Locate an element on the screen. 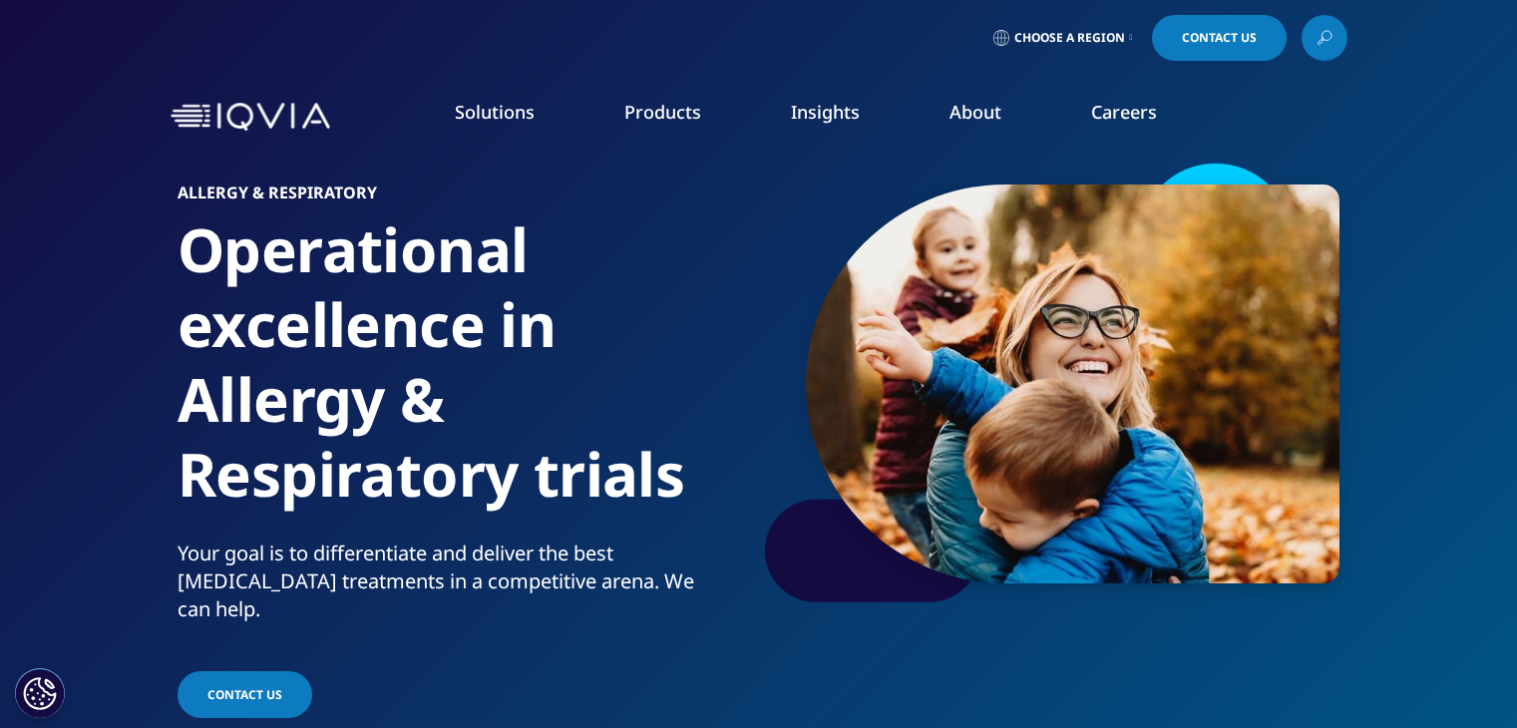  h6: Allergy & Respiratory is located at coordinates (464, 198).